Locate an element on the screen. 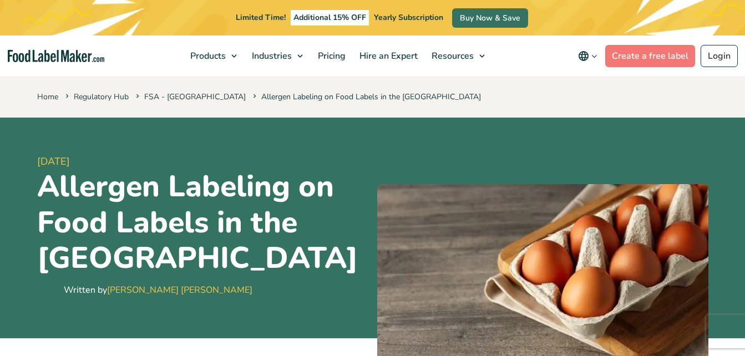  span: Industries is located at coordinates (271, 56).